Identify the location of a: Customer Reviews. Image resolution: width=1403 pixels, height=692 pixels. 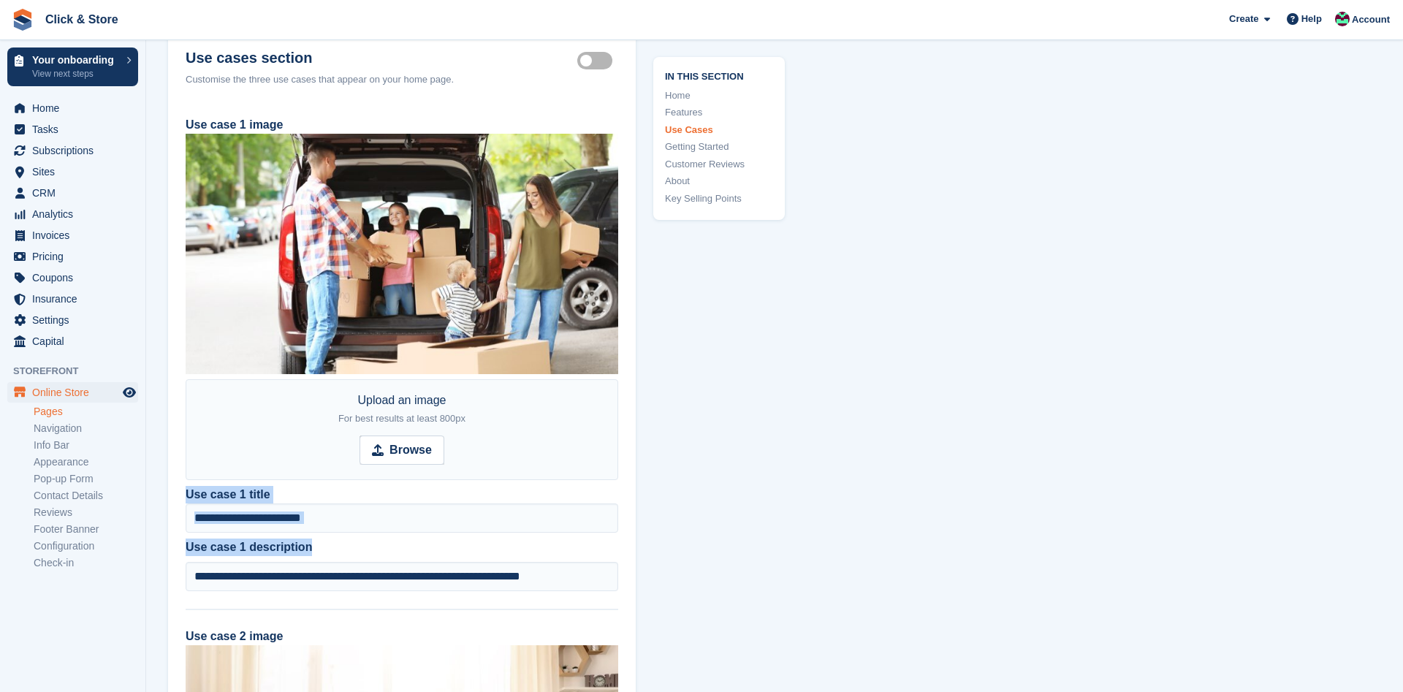
(719, 164).